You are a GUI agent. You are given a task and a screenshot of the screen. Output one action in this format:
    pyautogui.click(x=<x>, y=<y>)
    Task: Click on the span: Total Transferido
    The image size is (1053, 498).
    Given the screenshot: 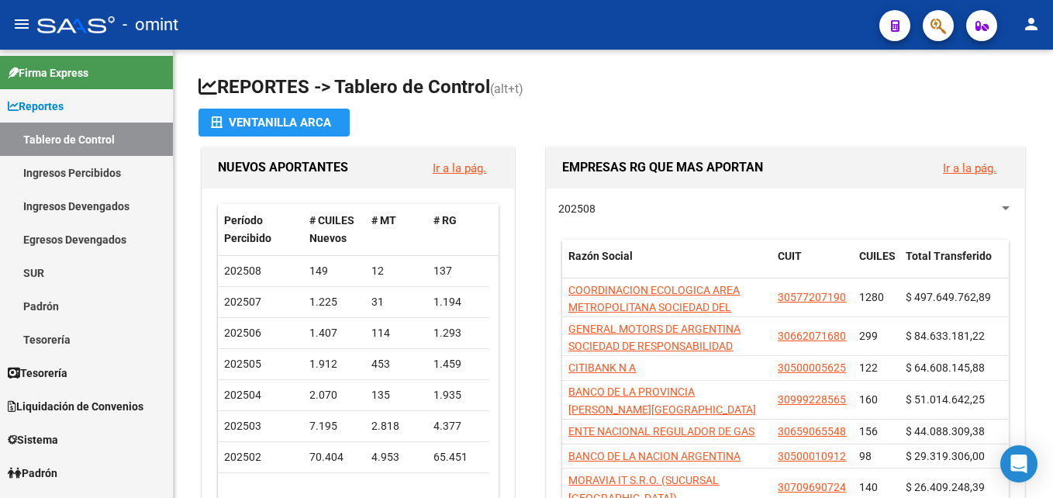 What is the action you would take?
    pyautogui.click(x=948, y=256)
    